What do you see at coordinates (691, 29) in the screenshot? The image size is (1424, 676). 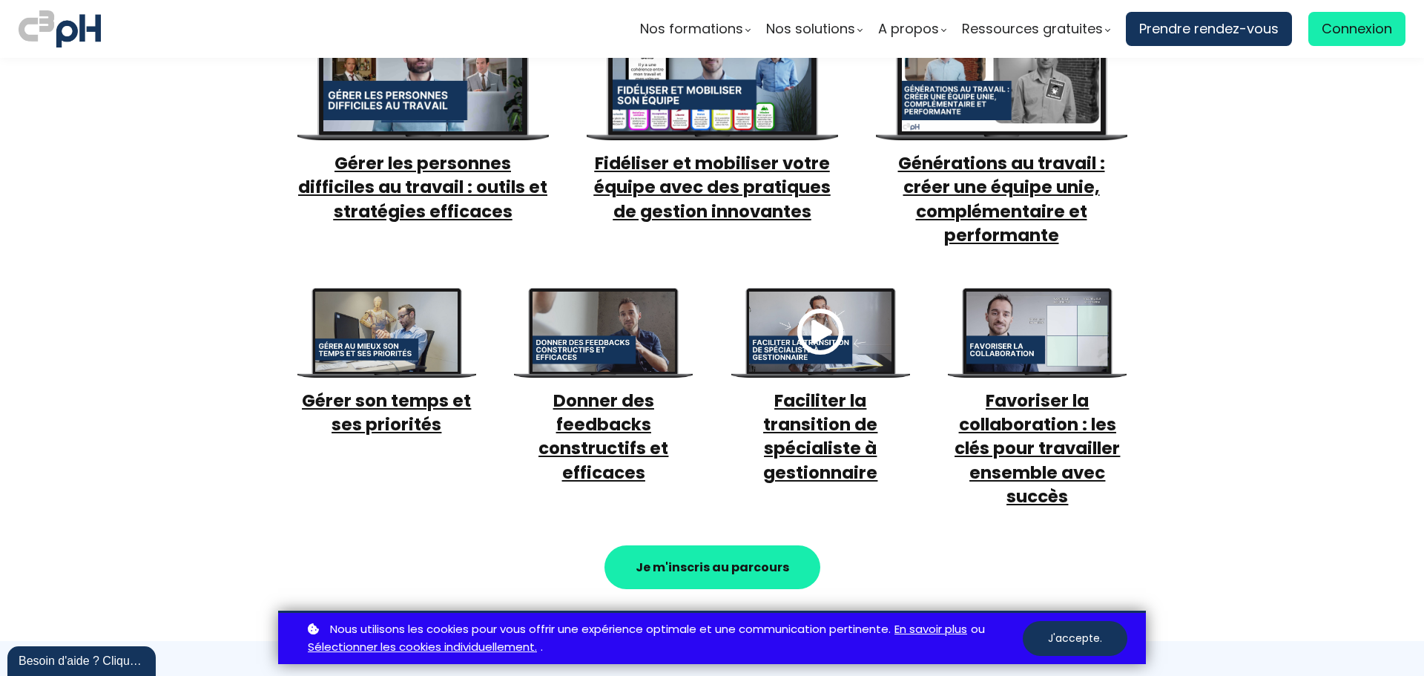 I see `span: Nos formations` at bounding box center [691, 29].